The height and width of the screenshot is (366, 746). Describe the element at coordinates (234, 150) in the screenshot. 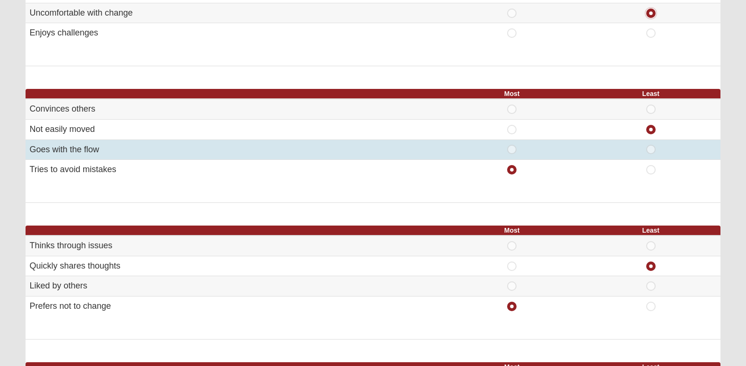

I see `td: Goes with the flow` at that location.